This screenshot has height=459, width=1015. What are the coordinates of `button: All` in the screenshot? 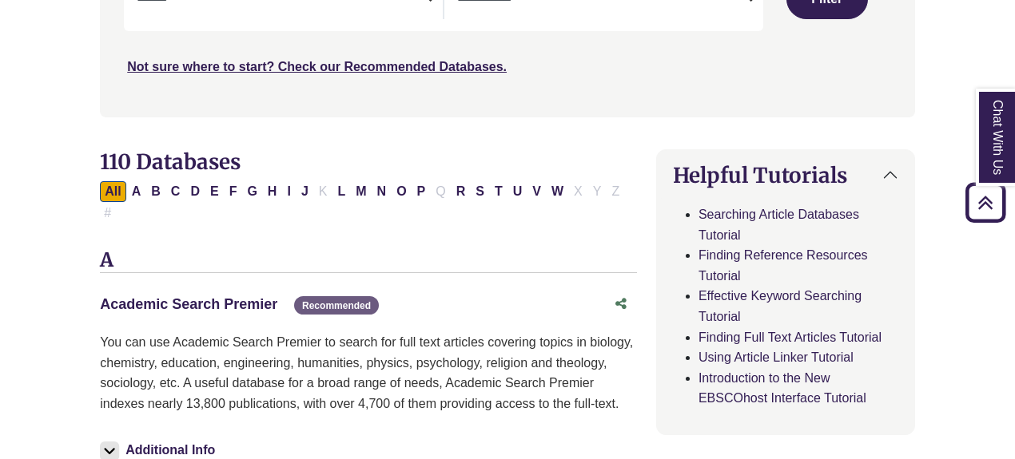 It's located at (113, 192).